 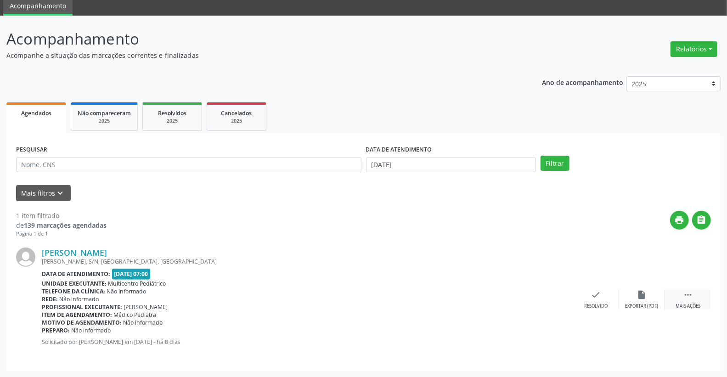 I want to click on span: Agendados, so click(x=36, y=113).